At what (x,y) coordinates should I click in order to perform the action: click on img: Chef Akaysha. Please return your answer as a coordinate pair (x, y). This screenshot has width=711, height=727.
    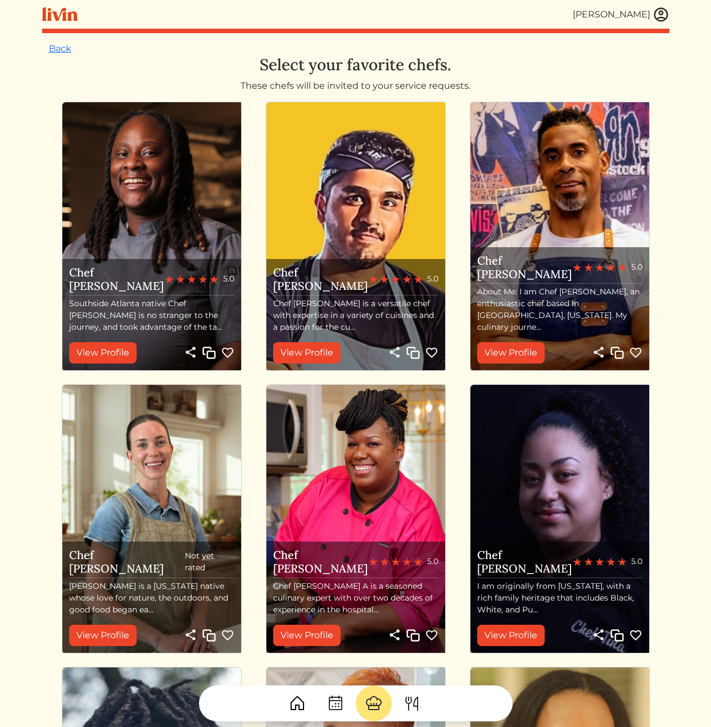
    Looking at the image, I should click on (152, 236).